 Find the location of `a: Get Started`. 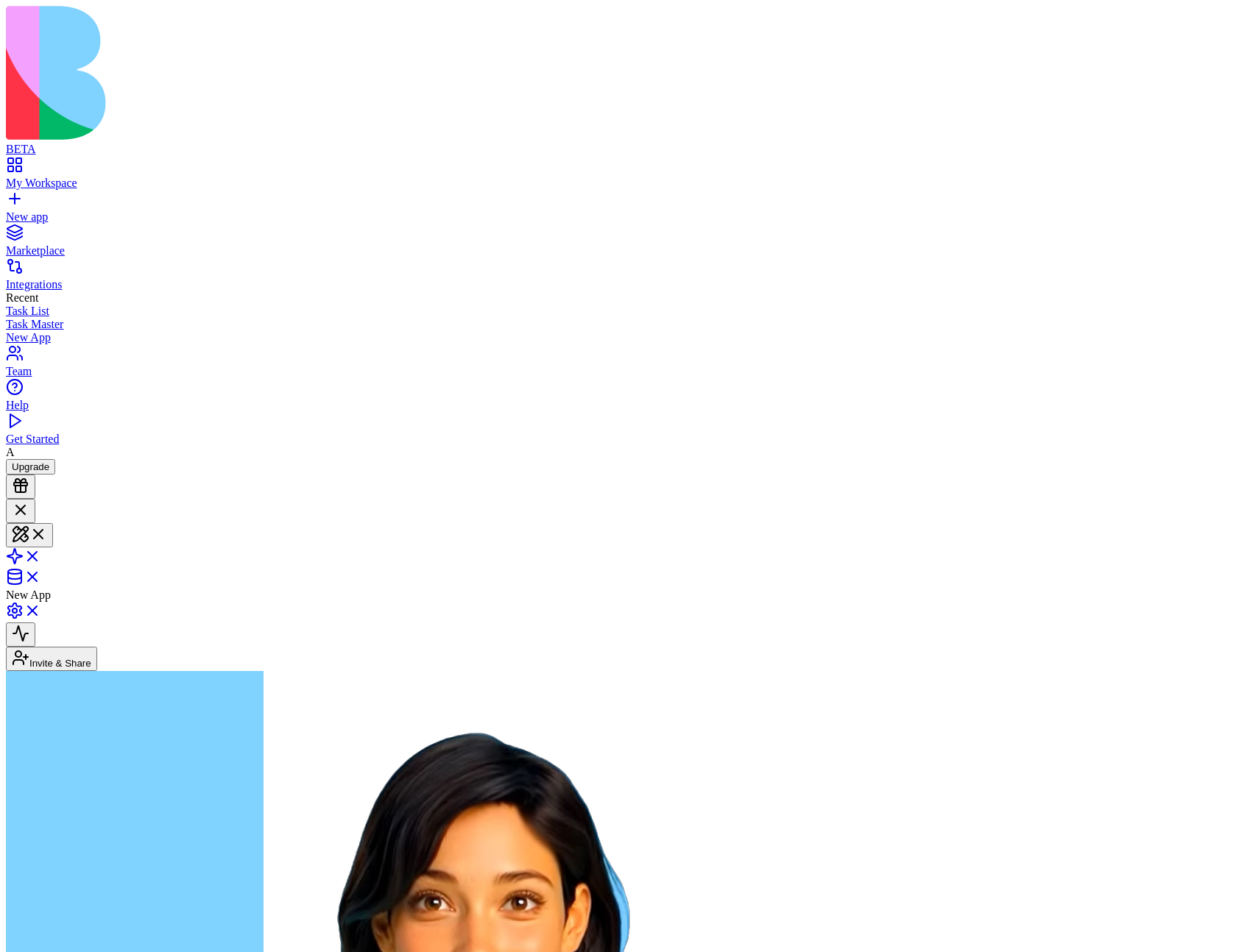

a: Get Started is located at coordinates (618, 432).